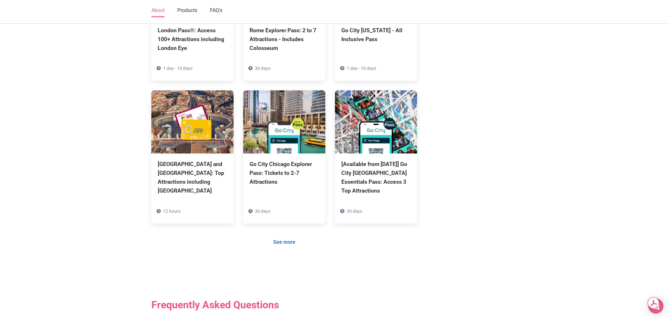 This screenshot has width=670, height=320. I want to click on a: Go City Chicago Explorer Pass: Tickets to 2-7 Attractions 30 days, so click(284, 153).